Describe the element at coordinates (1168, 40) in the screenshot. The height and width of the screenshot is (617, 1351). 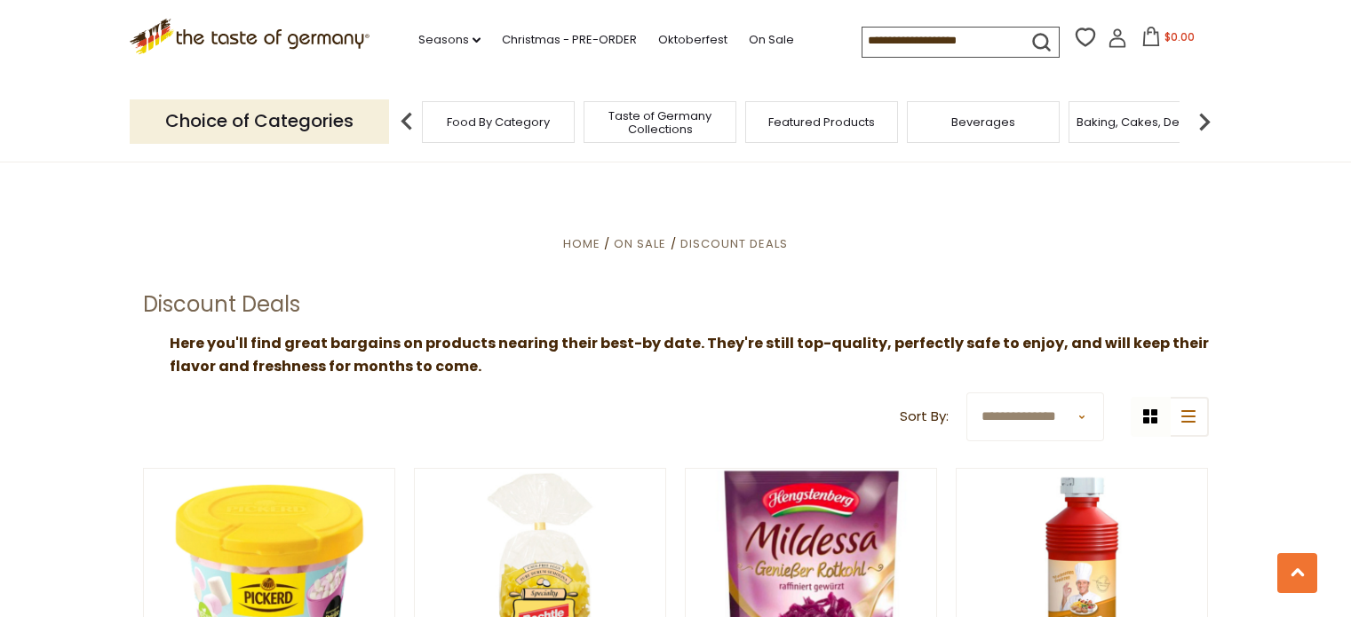
I see `button: $0.00` at that location.